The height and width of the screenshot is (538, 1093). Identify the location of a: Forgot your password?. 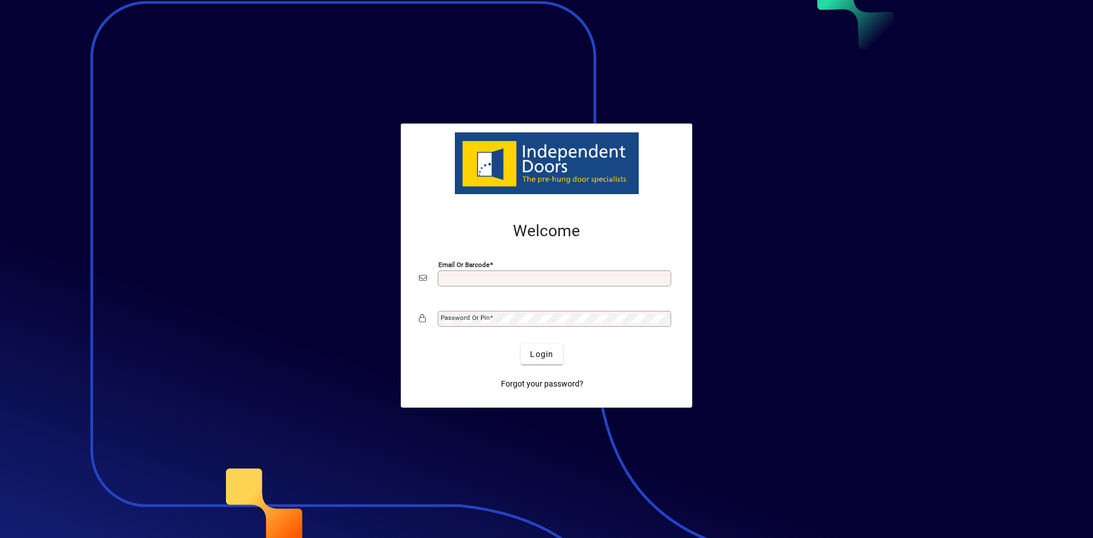
(542, 384).